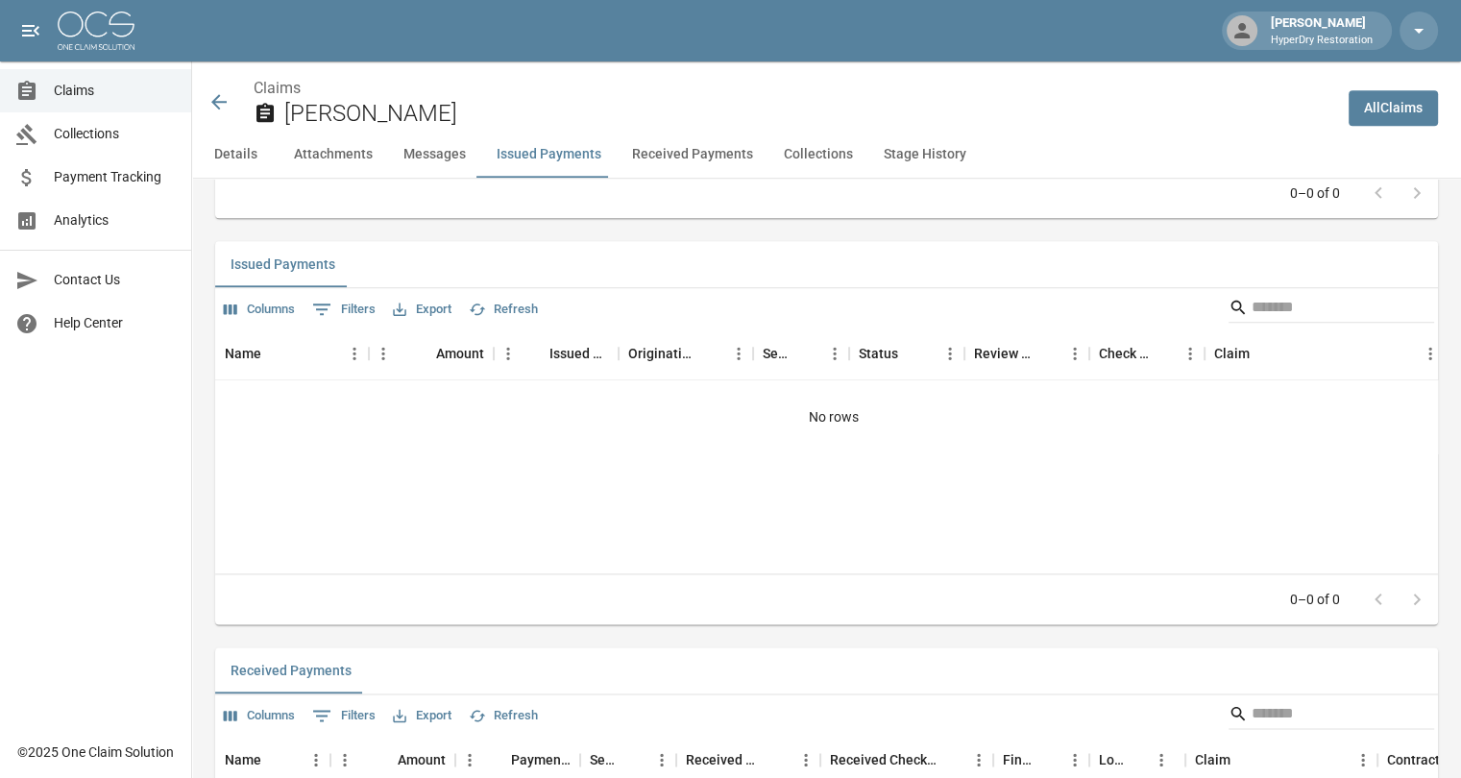 The width and height of the screenshot is (1461, 778). I want to click on a: Claims, so click(277, 87).